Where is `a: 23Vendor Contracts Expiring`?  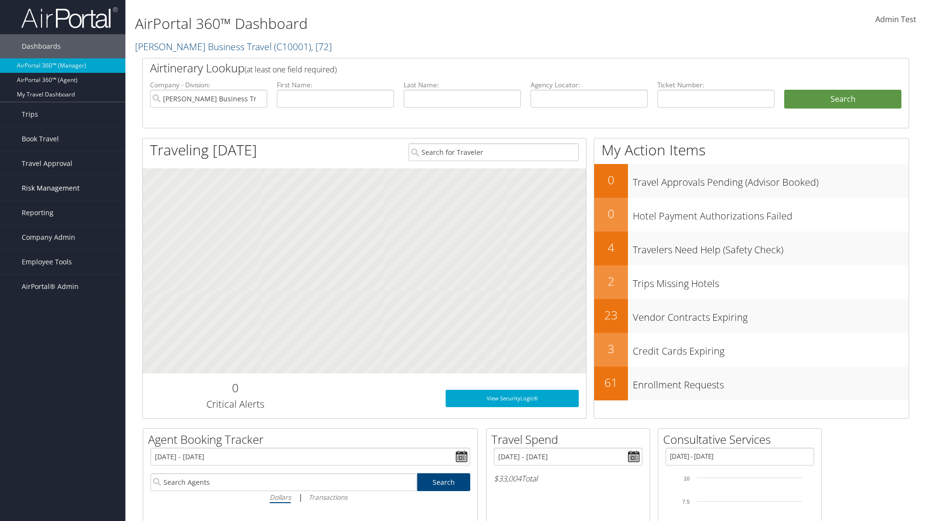 a: 23Vendor Contracts Expiring is located at coordinates (751, 316).